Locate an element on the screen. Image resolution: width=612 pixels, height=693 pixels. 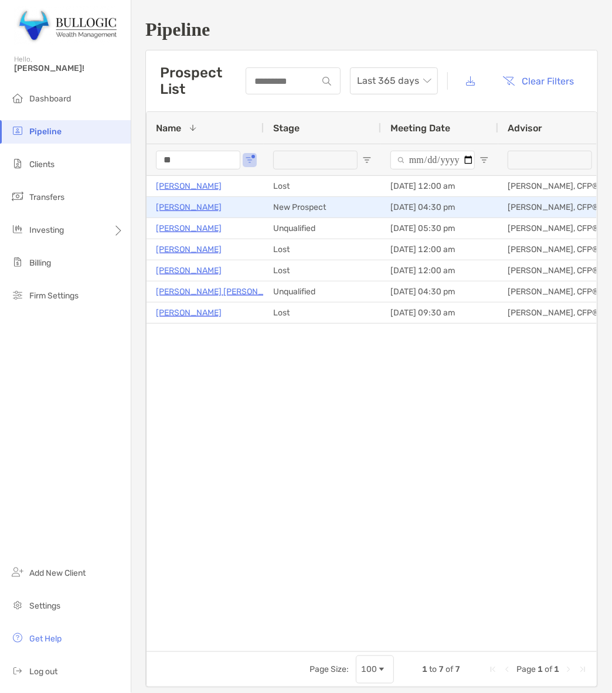
span: Add New Client is located at coordinates (57, 573).